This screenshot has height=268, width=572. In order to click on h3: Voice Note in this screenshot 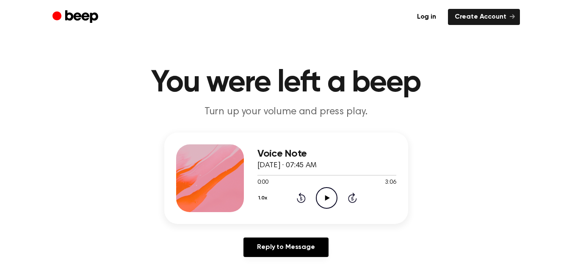, I will do `click(327, 154)`.